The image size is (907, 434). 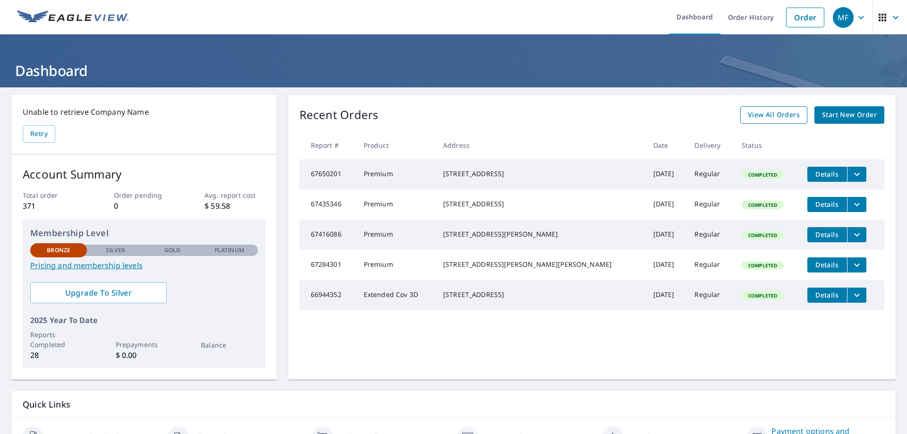 What do you see at coordinates (454, 70) in the screenshot?
I see `h1: Dashboard` at bounding box center [454, 70].